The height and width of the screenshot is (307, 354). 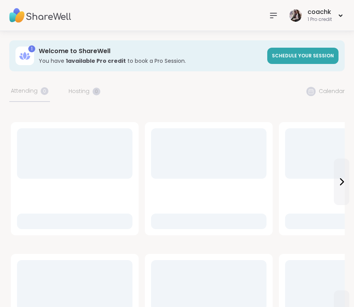 What do you see at coordinates (295, 15) in the screenshot?
I see `img: coachk` at bounding box center [295, 15].